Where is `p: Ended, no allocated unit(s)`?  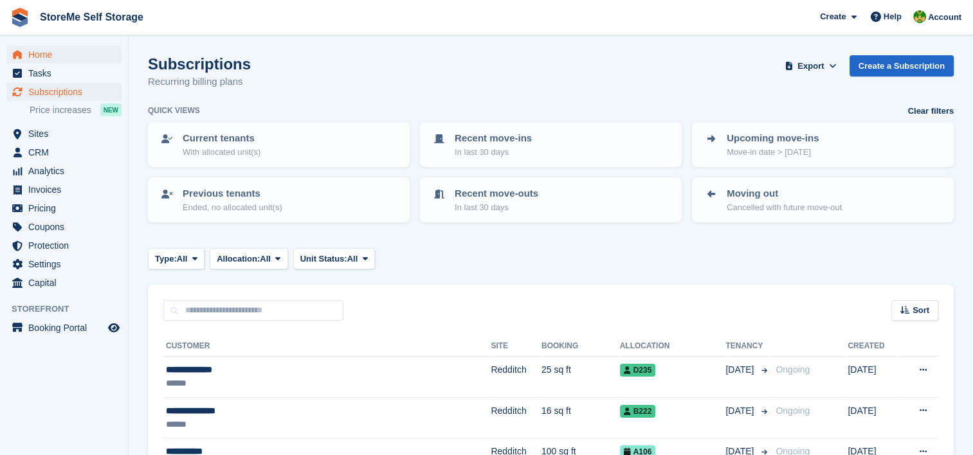 p: Ended, no allocated unit(s) is located at coordinates (232, 208).